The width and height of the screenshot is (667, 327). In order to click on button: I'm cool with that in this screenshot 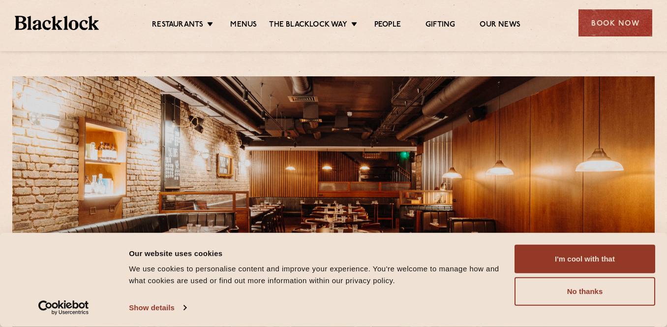, I will do `click(585, 259)`.